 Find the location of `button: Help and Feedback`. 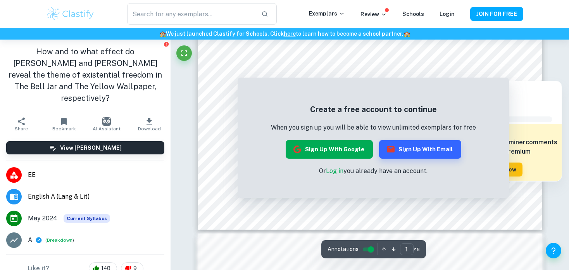

button: Help and Feedback is located at coordinates (554, 250).